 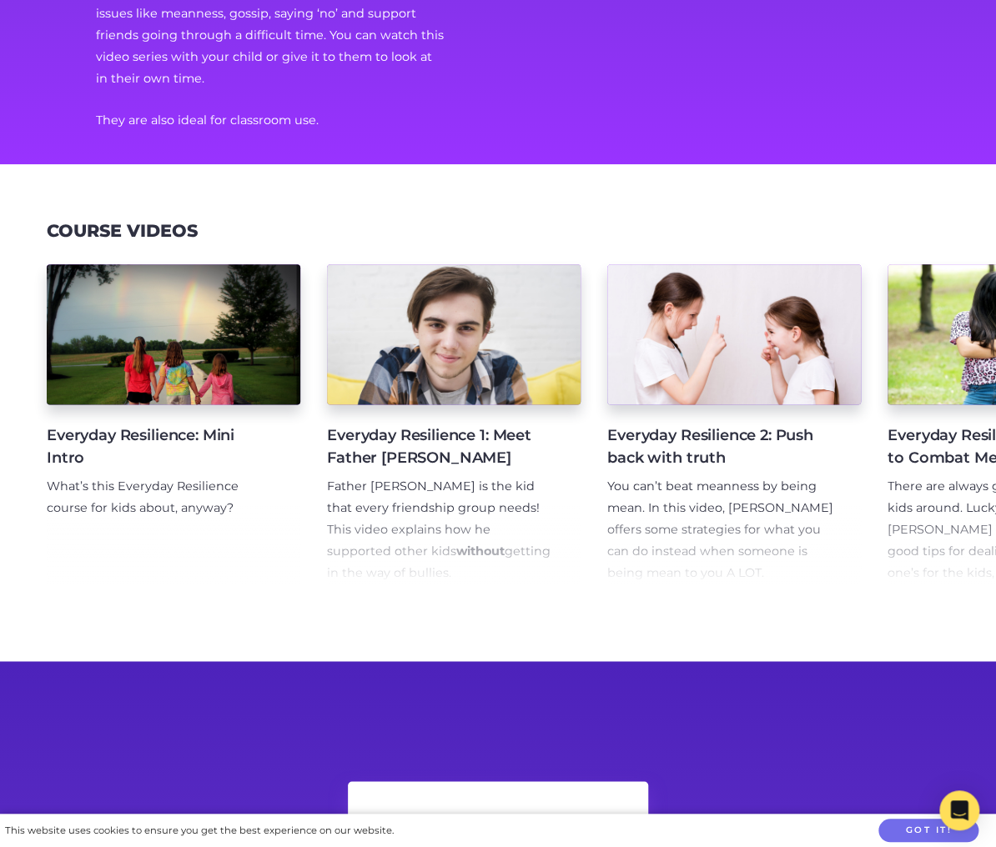 What do you see at coordinates (734, 424) in the screenshot?
I see `a: Everyday Resilience 2: Push back with truth You can’t beat meanness by being mean. In this video,...` at bounding box center [734, 424].